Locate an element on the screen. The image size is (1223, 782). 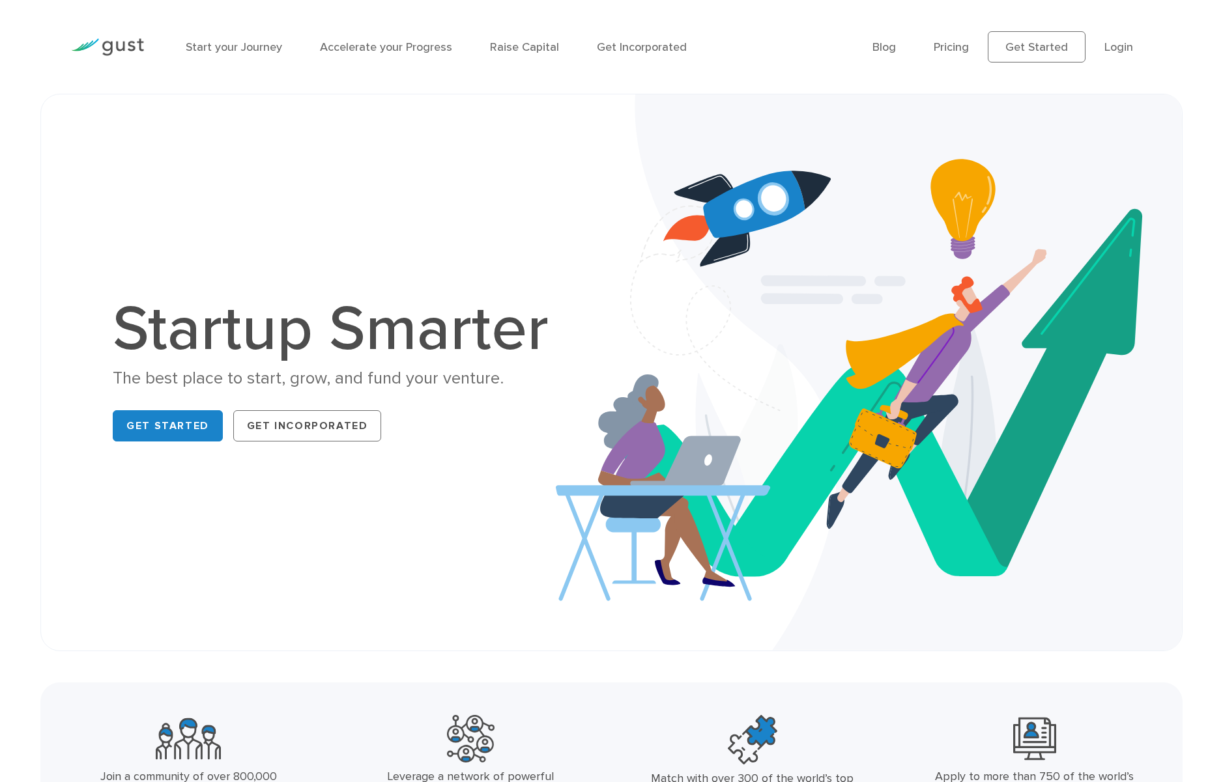
img: Gust Logo is located at coordinates (107, 47).